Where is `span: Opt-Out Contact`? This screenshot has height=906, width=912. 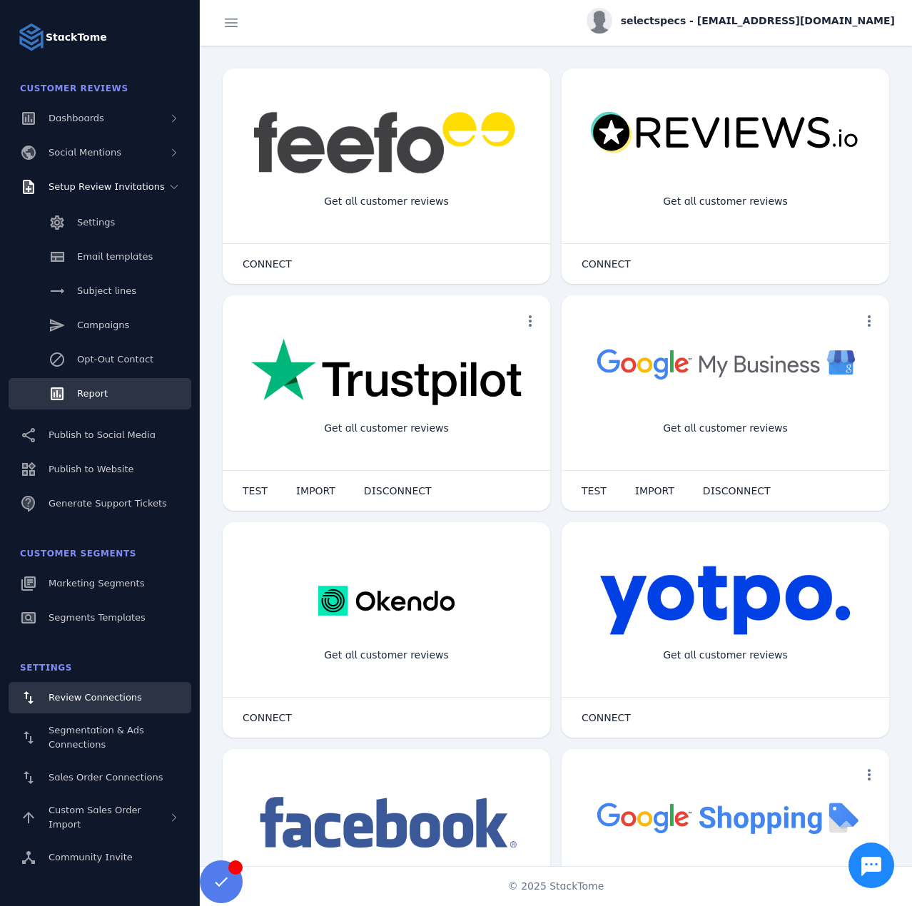
span: Opt-Out Contact is located at coordinates (115, 359).